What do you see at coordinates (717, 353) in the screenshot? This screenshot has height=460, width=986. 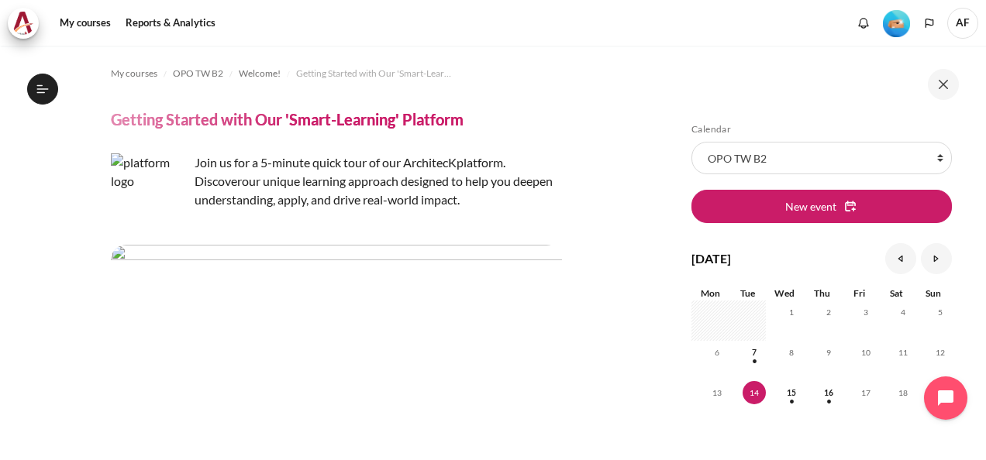 I see `span: 6` at bounding box center [717, 353].